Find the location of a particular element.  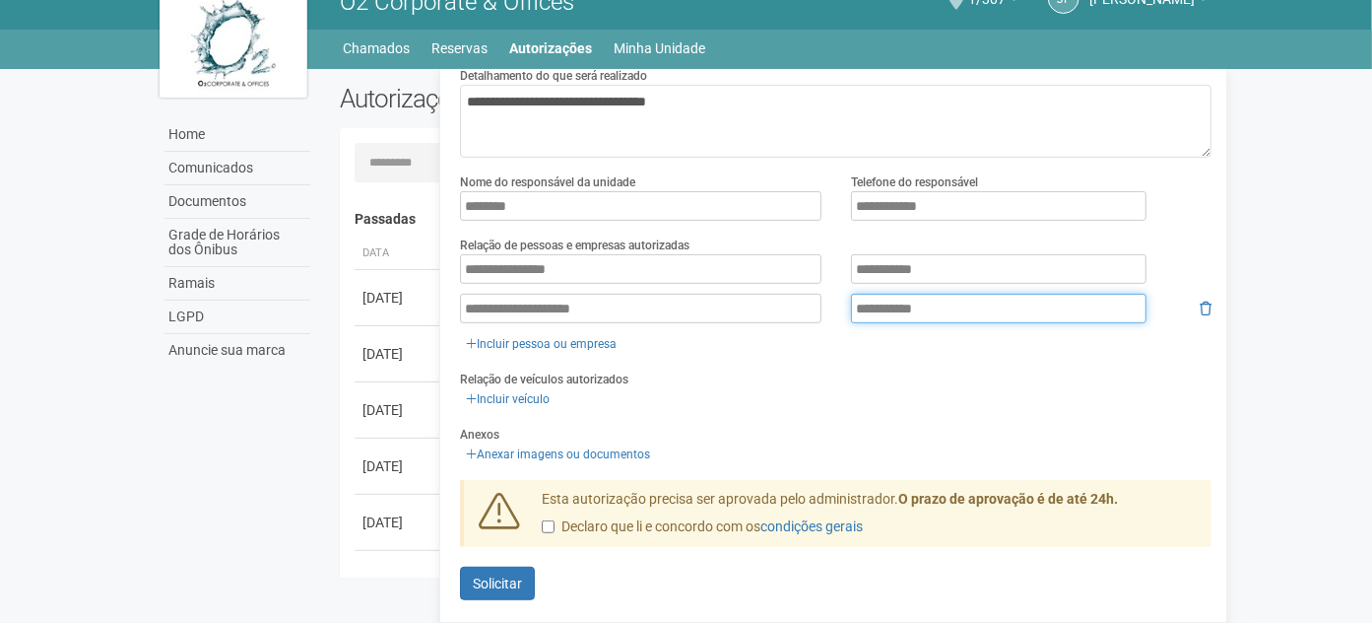

th: Data is located at coordinates (399, 253).